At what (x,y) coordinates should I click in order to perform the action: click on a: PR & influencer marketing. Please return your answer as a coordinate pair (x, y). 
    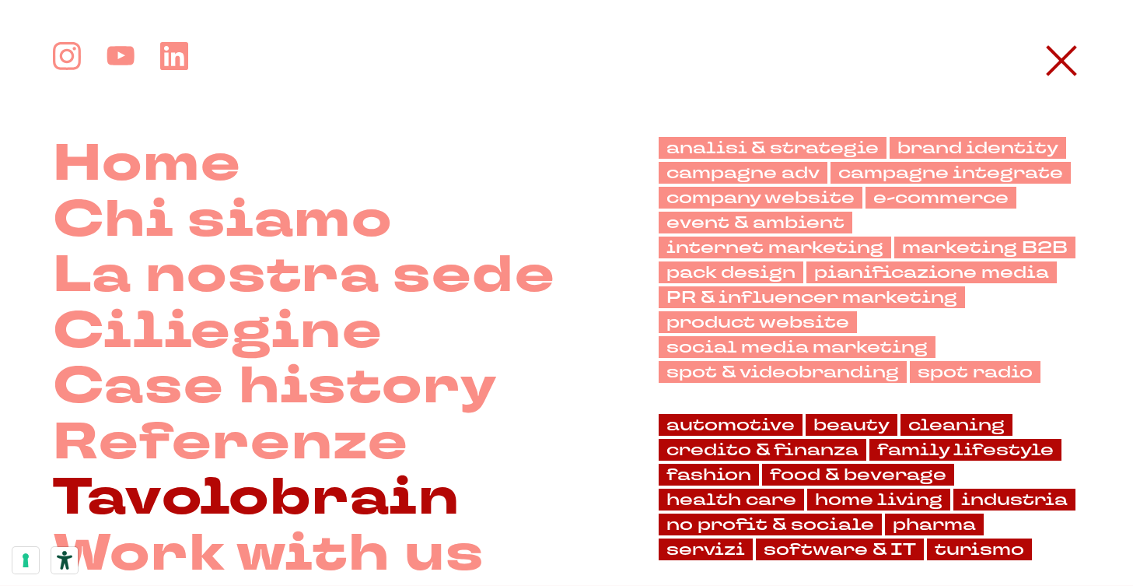
    Looking at the image, I should click on (812, 297).